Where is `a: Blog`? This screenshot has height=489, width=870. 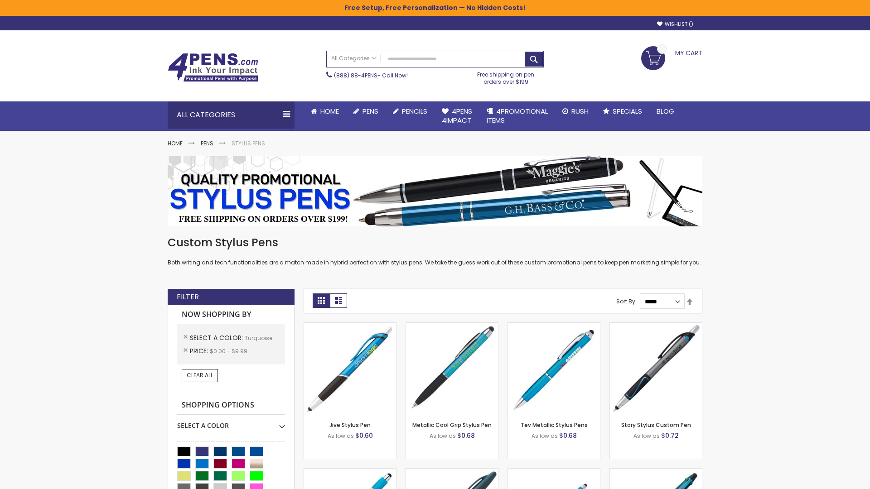 a: Blog is located at coordinates (665, 111).